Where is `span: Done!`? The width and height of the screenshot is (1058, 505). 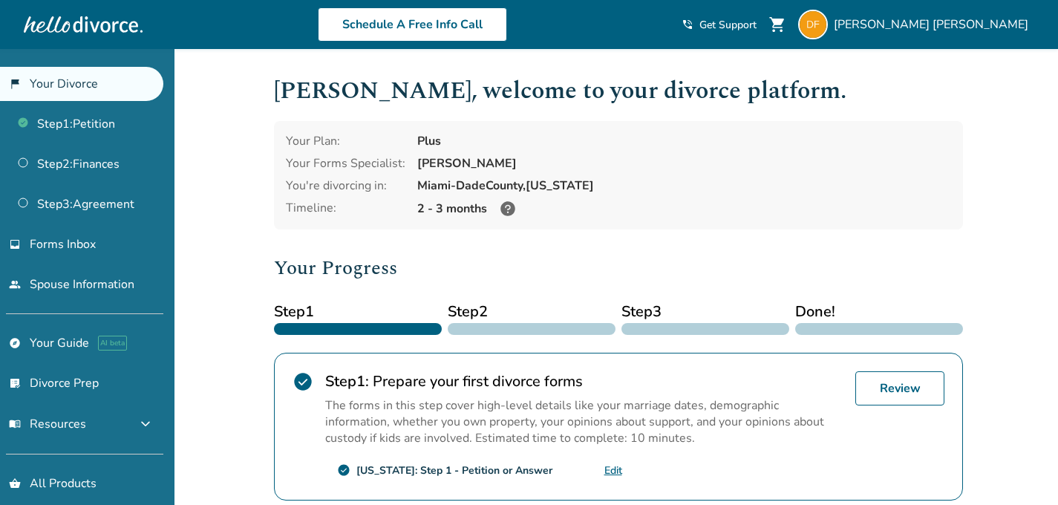 span: Done! is located at coordinates (879, 312).